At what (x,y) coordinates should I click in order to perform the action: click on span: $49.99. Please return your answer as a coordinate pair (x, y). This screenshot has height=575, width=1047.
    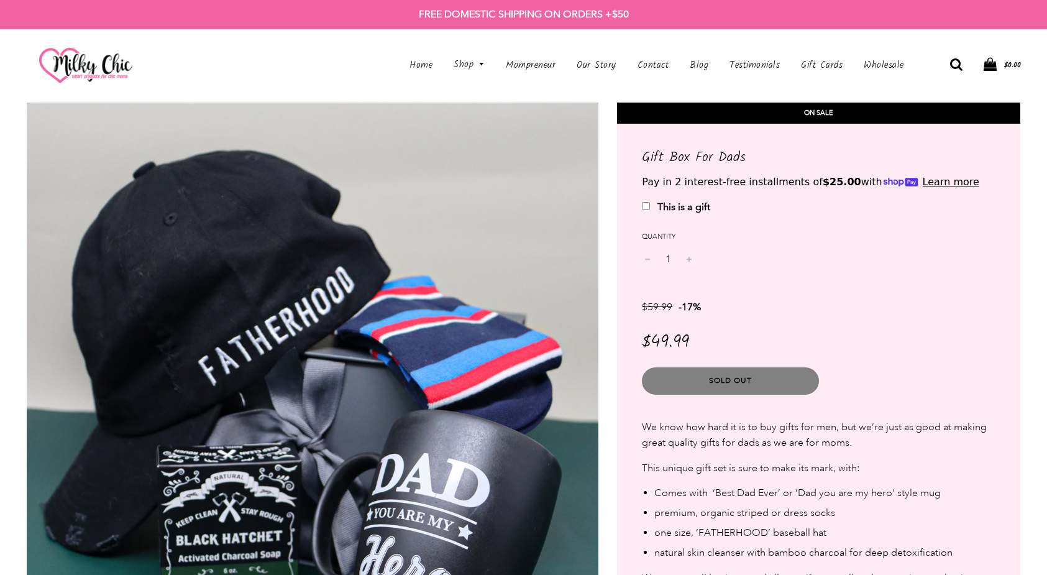
    Looking at the image, I should click on (666, 342).